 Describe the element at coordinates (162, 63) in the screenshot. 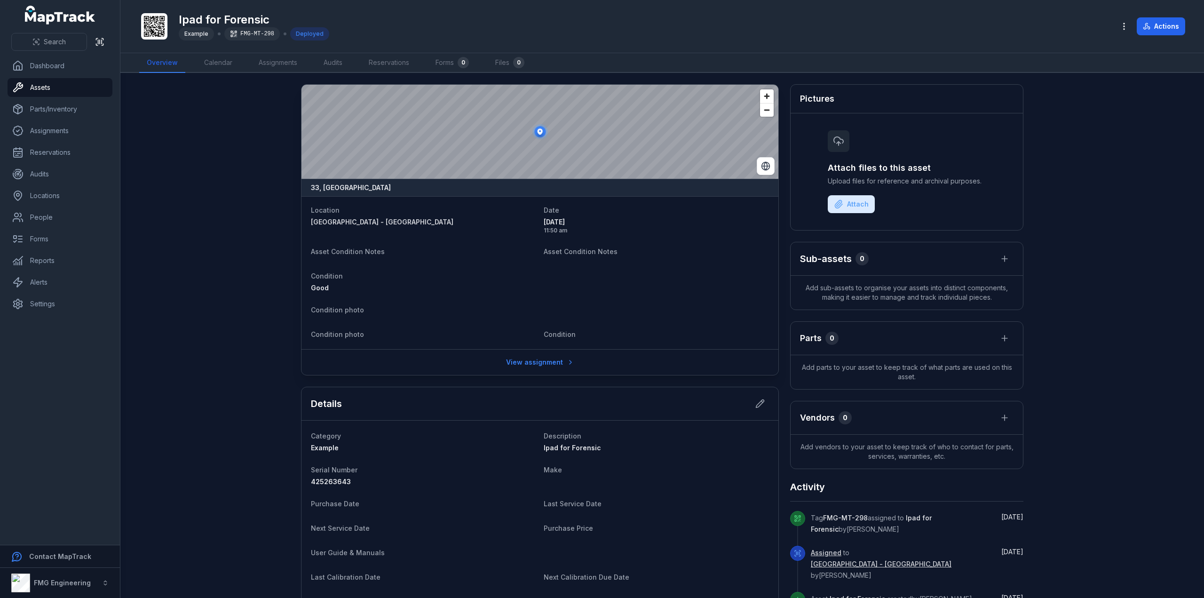

I see `a: Overview` at that location.